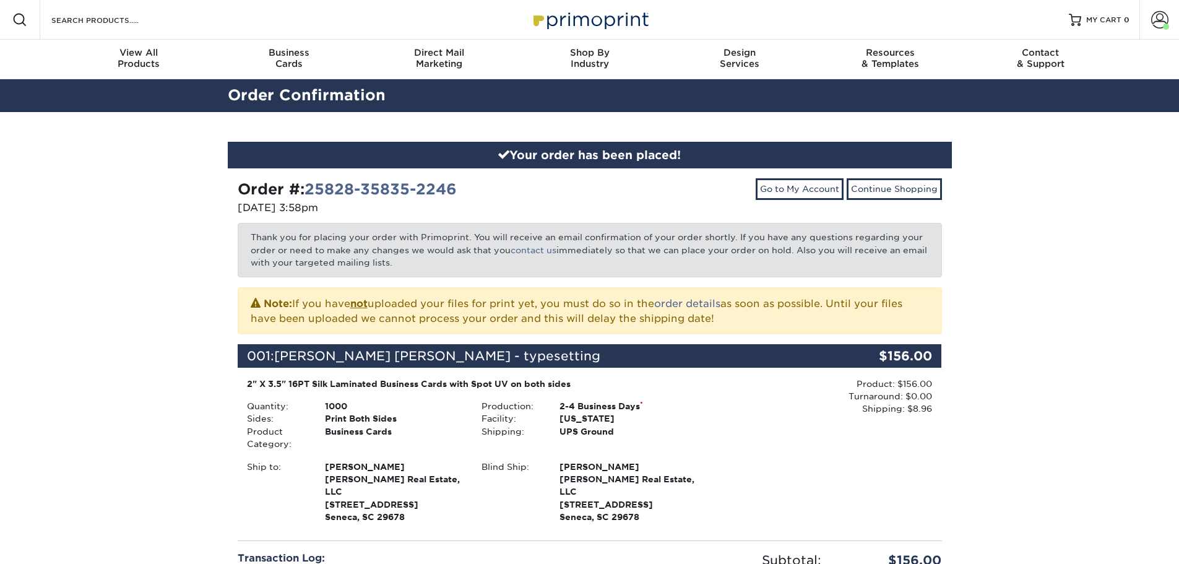 Image resolution: width=1179 pixels, height=564 pixels. What do you see at coordinates (590, 19) in the screenshot?
I see `img: Primoprint` at bounding box center [590, 19].